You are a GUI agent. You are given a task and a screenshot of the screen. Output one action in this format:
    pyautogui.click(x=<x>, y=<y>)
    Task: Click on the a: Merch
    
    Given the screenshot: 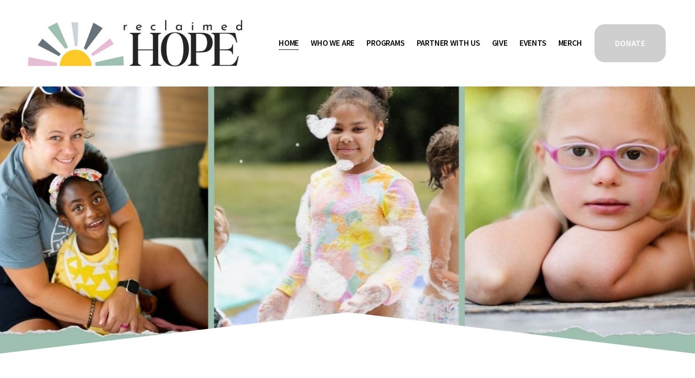 What is the action you would take?
    pyautogui.click(x=571, y=43)
    